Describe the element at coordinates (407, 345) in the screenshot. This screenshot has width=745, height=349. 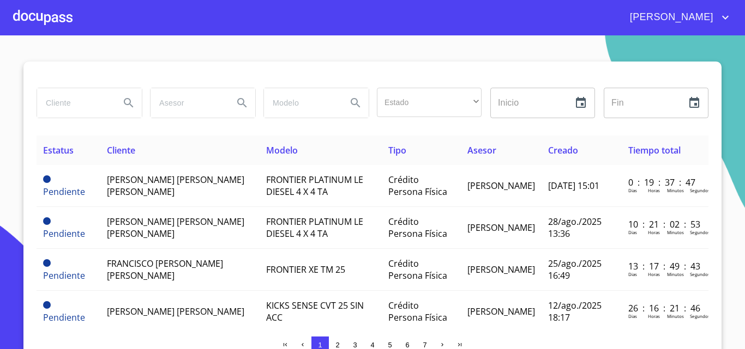
I see `span: 6` at that location.